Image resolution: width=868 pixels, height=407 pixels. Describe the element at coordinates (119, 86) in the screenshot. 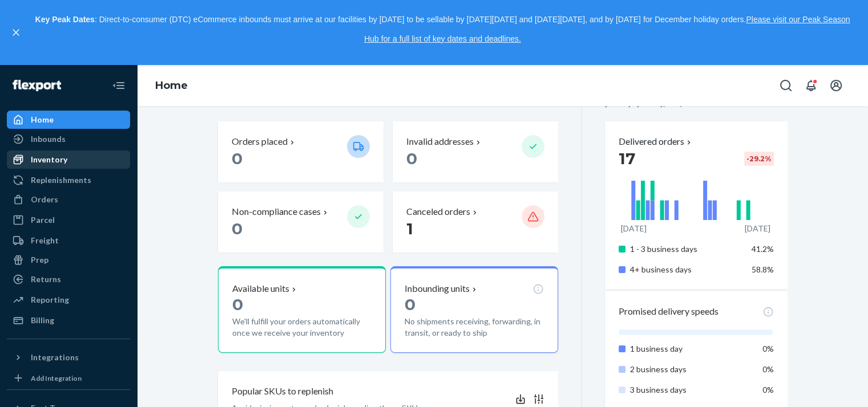

I see `button: Close Navigation` at that location.